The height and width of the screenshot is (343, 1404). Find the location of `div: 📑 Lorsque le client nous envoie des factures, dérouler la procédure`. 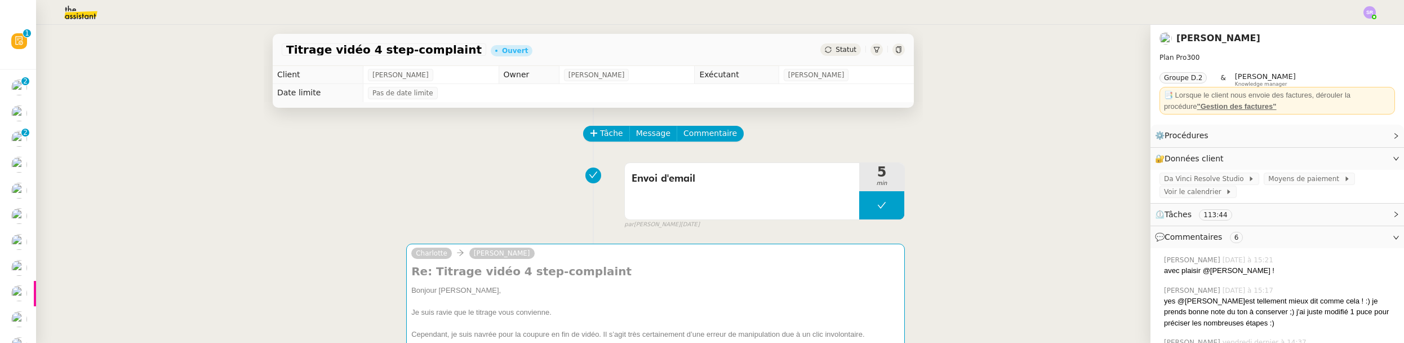

div: 📑 Lorsque le client nous envoie des factures, dérouler la procédure is located at coordinates (1277, 100).